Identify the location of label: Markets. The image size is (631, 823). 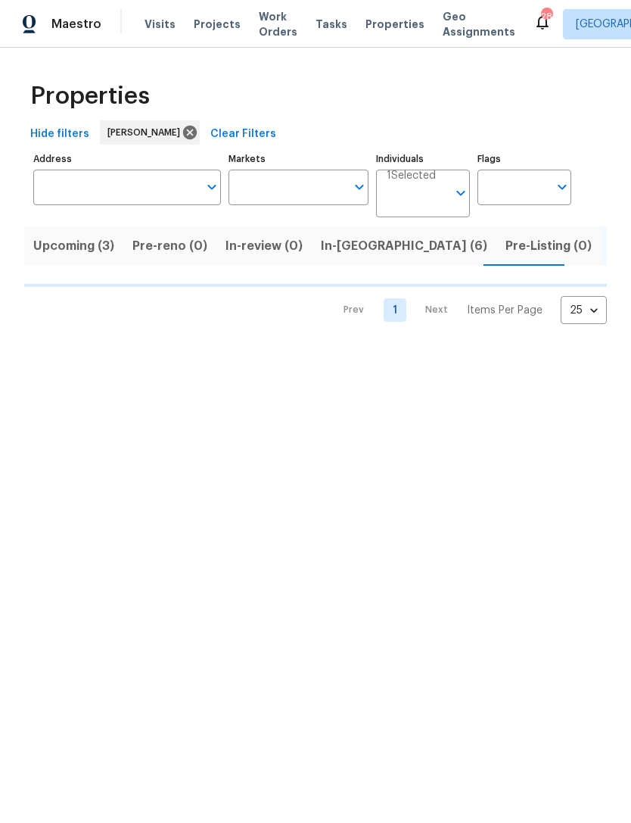
(299, 159).